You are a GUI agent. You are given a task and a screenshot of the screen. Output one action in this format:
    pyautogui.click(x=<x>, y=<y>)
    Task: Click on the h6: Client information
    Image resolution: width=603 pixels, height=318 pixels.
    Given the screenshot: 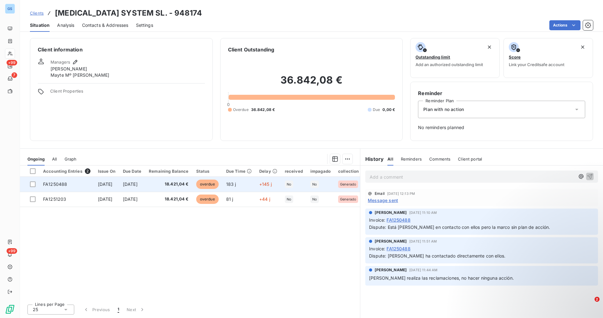 What is the action you would take?
    pyautogui.click(x=121, y=50)
    